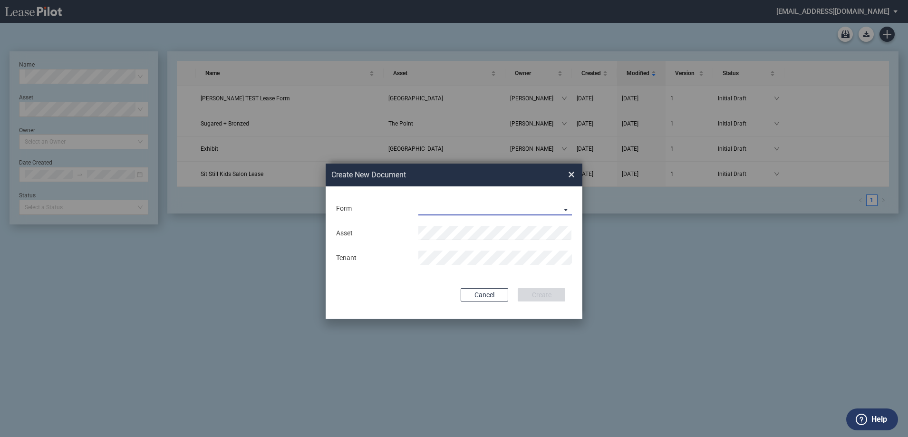  I want to click on md-dialog: Create New ..., so click(454, 242).